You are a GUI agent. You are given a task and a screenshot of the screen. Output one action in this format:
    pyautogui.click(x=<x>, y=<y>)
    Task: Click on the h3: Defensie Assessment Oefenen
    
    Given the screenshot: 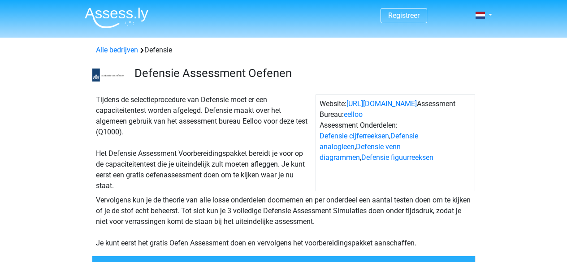 What is the action you would take?
    pyautogui.click(x=301, y=73)
    